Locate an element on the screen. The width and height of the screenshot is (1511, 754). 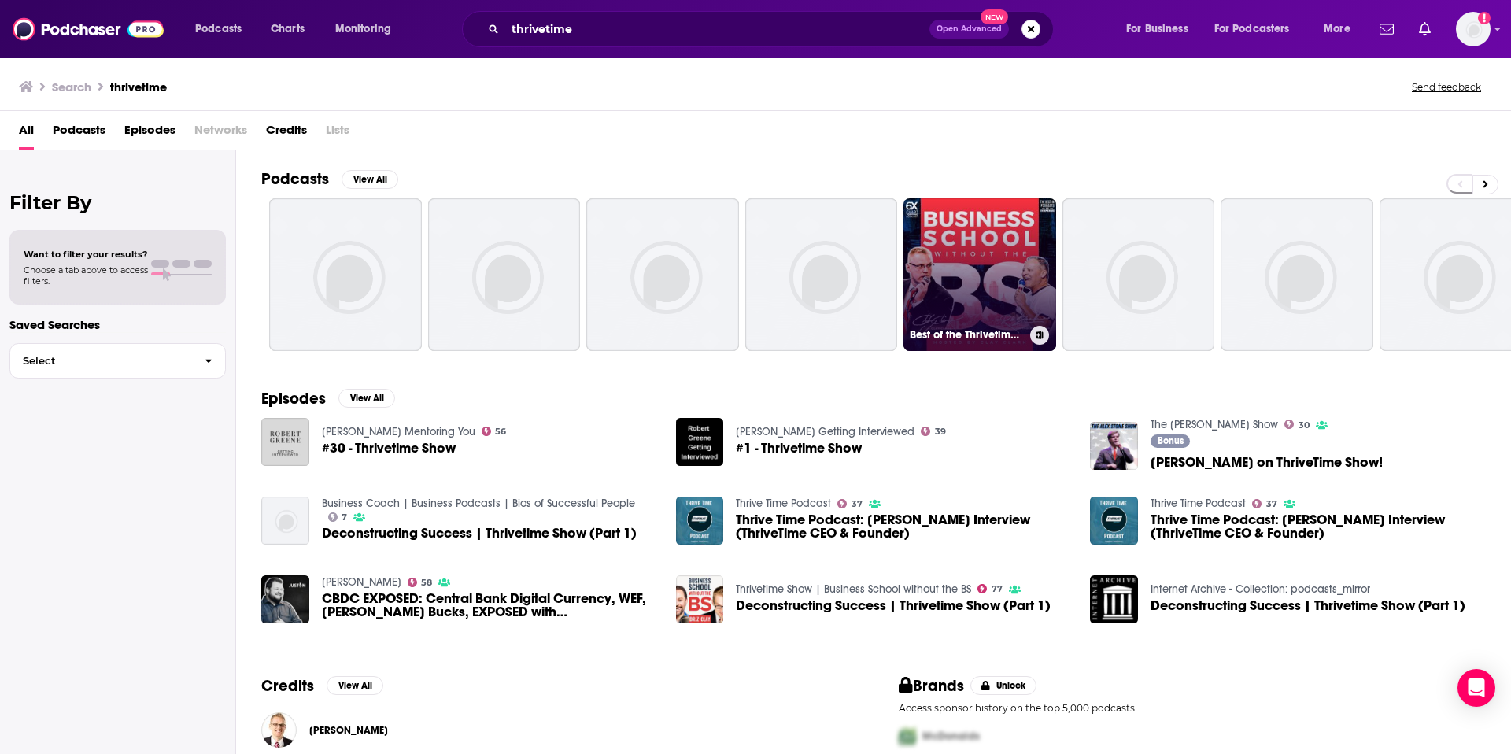
p: Access sponsor history on the top 5,000 podcasts. is located at coordinates (1192, 707).